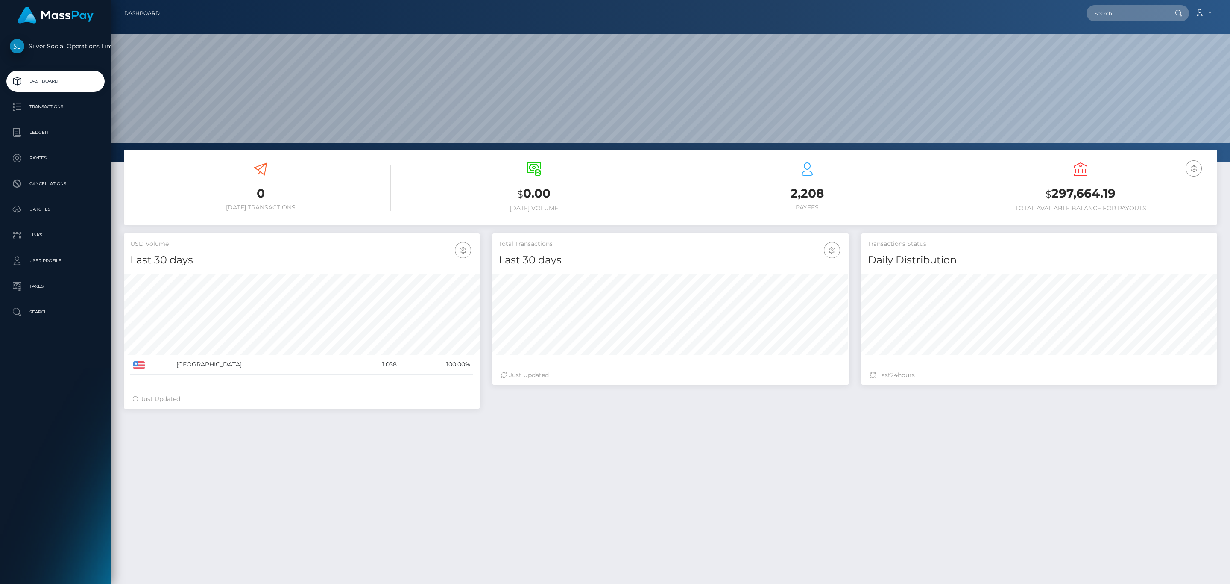  What do you see at coordinates (56, 107) in the screenshot?
I see `p: Transactions` at bounding box center [56, 107].